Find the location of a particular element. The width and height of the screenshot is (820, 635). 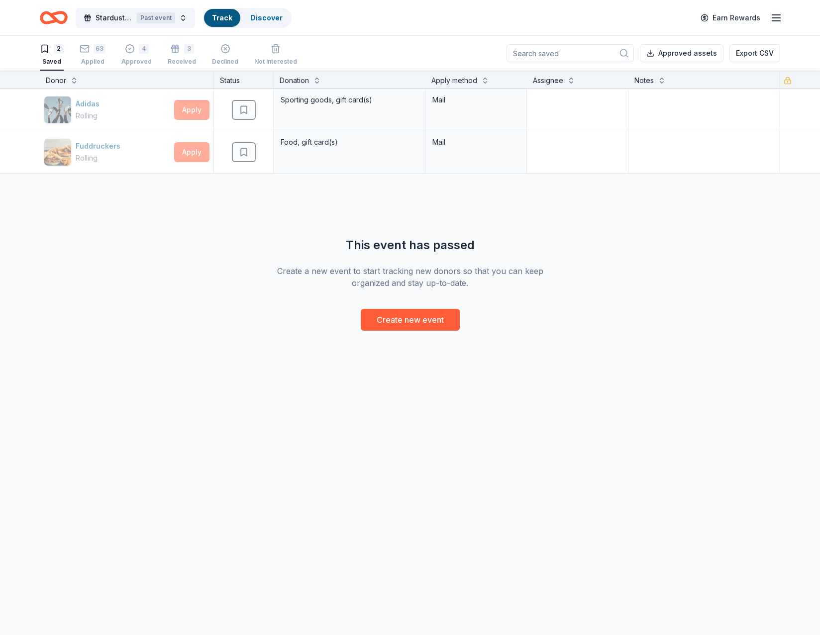

div: 3 is located at coordinates (189, 49).